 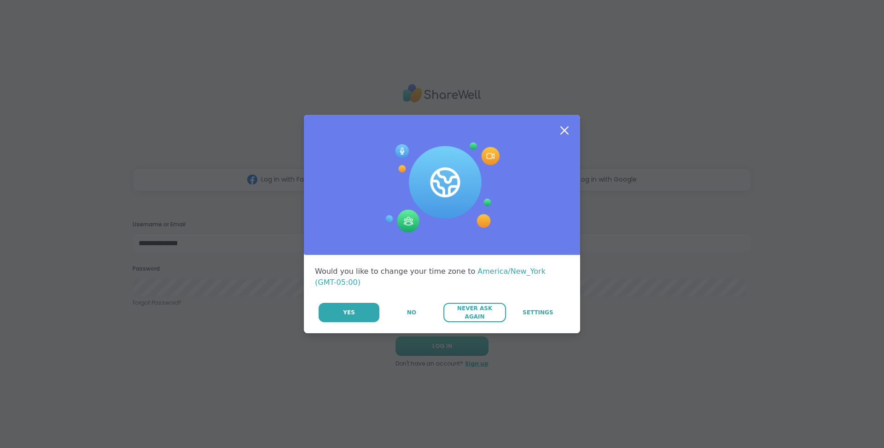 What do you see at coordinates (538, 312) in the screenshot?
I see `span: Settings` at bounding box center [538, 312].